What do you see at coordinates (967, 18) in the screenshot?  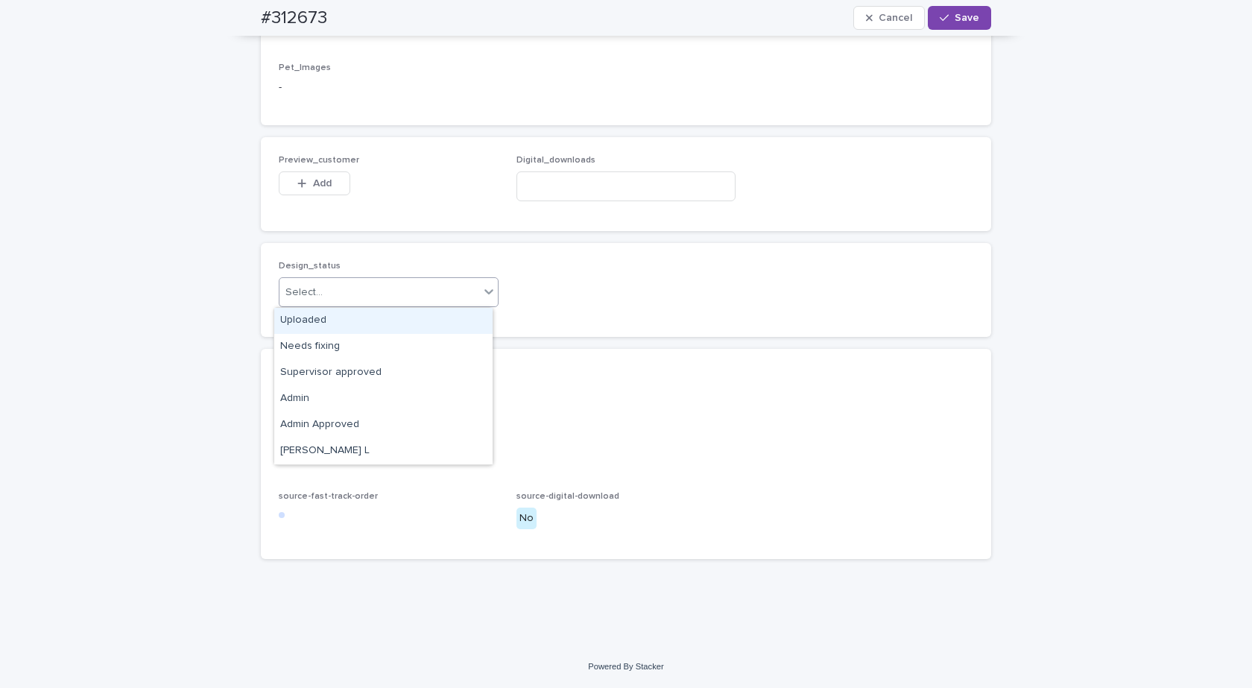 I see `span: Save` at bounding box center [967, 18].